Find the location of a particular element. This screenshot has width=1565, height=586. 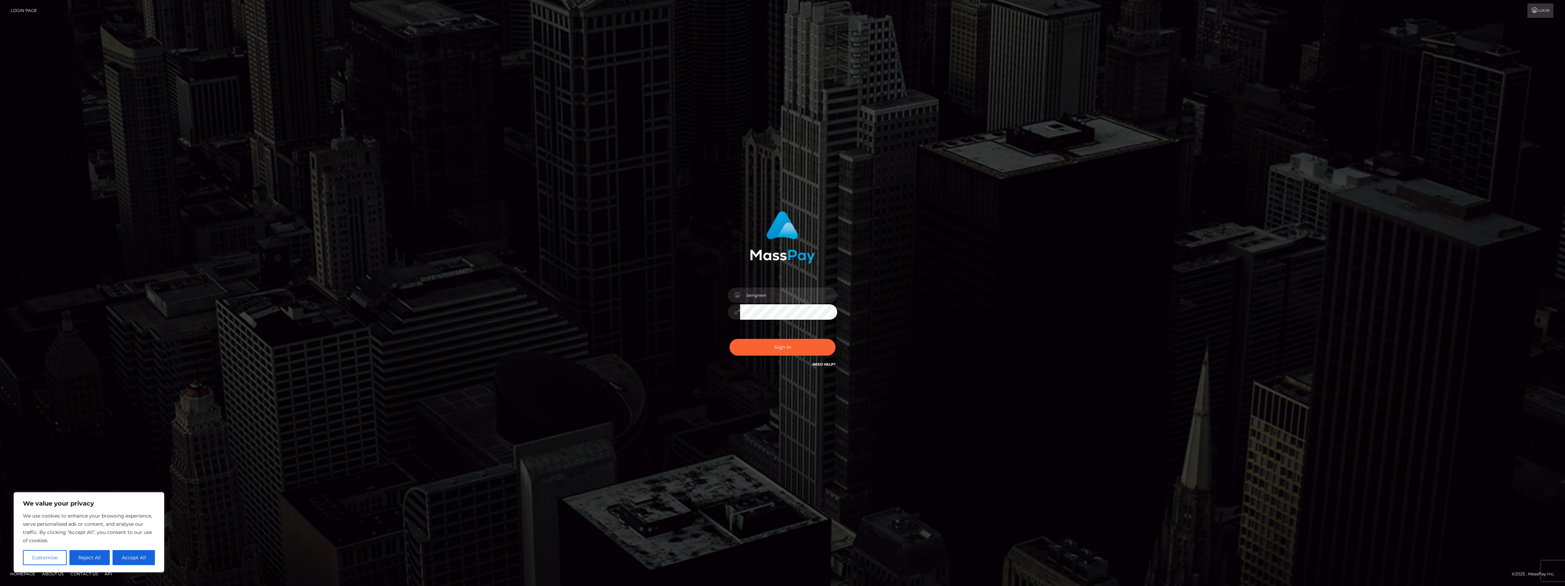

a: About Us is located at coordinates (53, 573).